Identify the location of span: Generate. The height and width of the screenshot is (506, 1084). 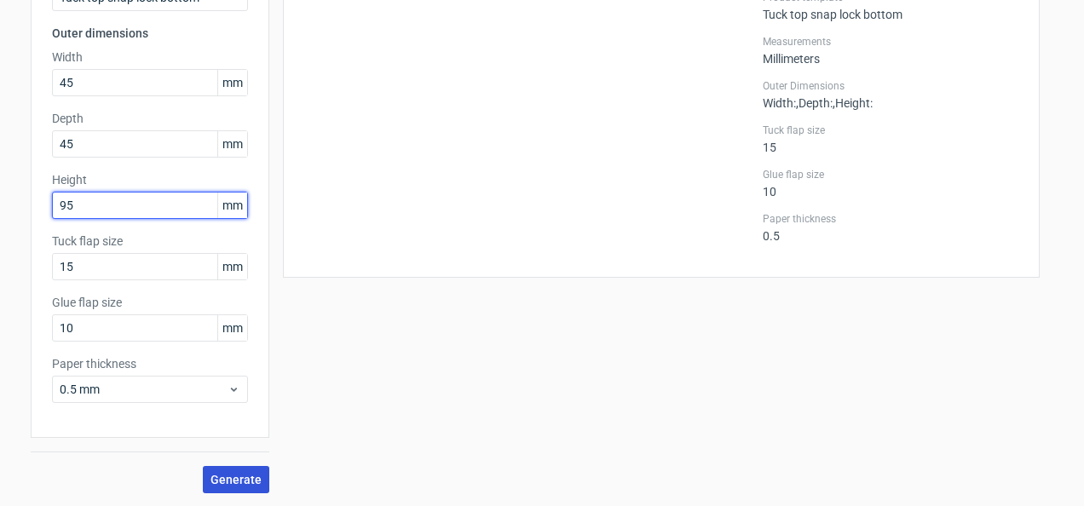
(236, 480).